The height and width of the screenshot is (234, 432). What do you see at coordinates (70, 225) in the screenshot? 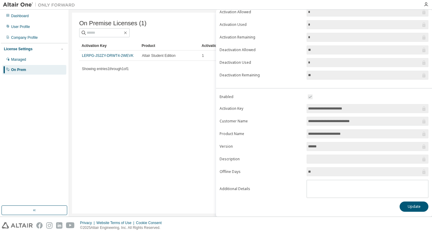
I see `img: youtube.svg` at bounding box center [70, 225].